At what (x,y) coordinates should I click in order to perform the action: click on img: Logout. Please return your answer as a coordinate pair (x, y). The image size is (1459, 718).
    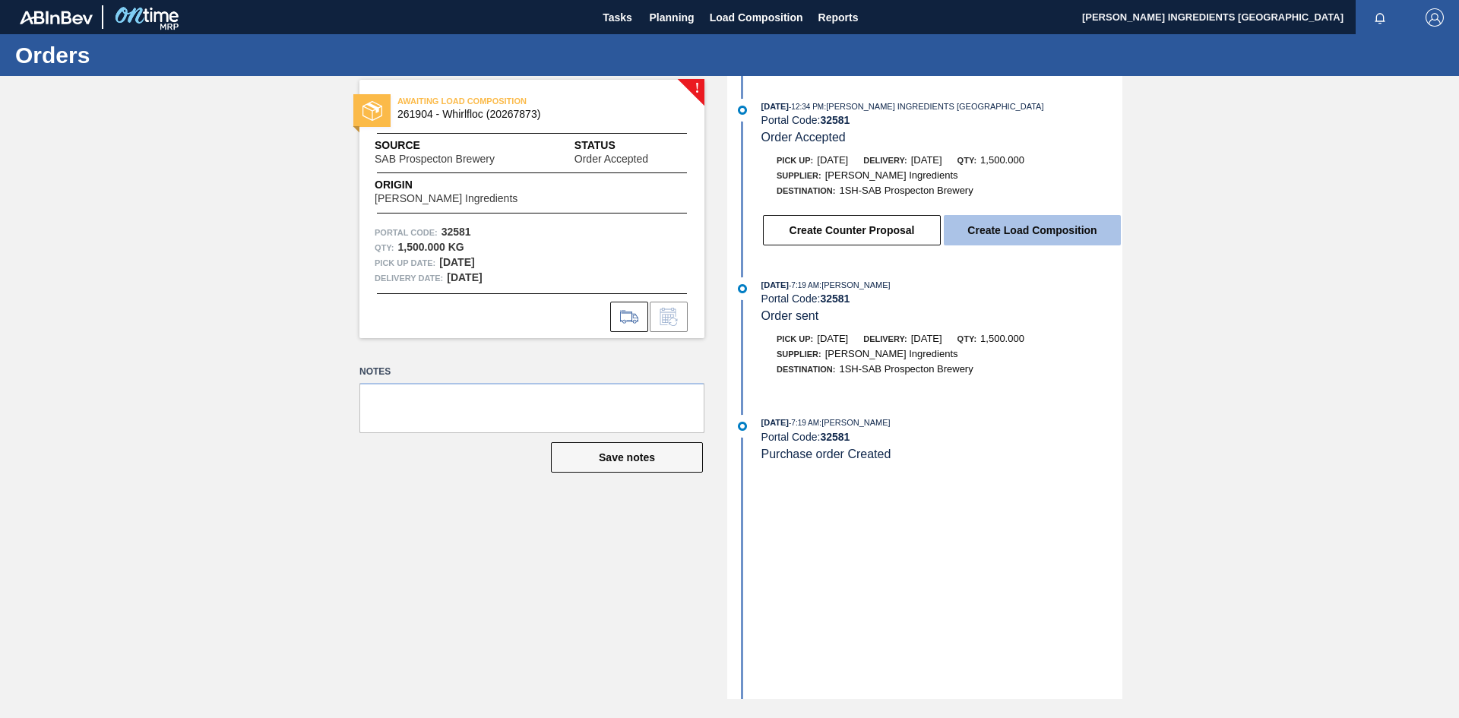
    Looking at the image, I should click on (1434, 17).